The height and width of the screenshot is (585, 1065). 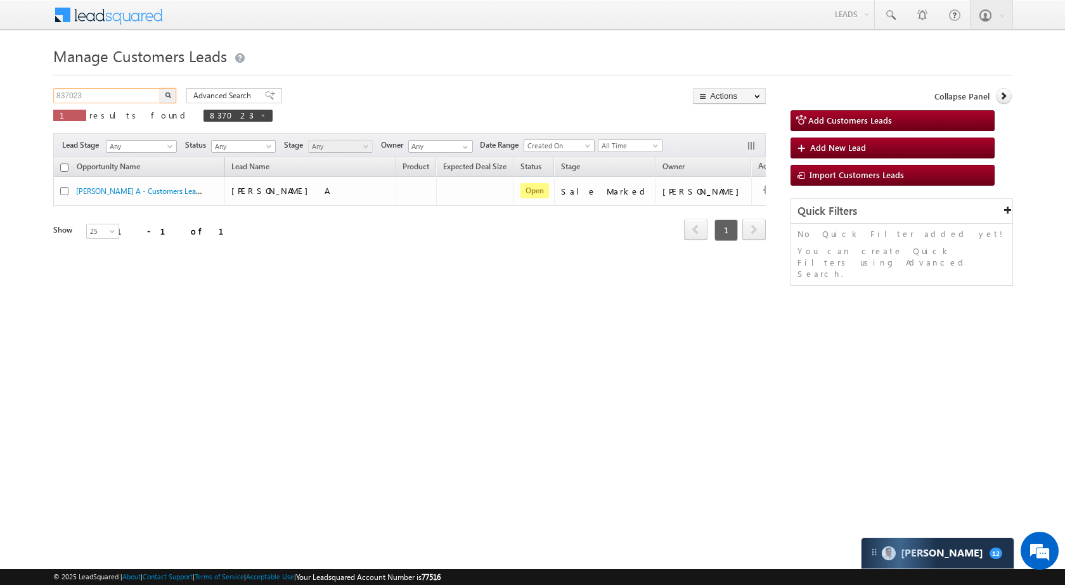 What do you see at coordinates (696, 230) in the screenshot?
I see `a: prev` at bounding box center [696, 230].